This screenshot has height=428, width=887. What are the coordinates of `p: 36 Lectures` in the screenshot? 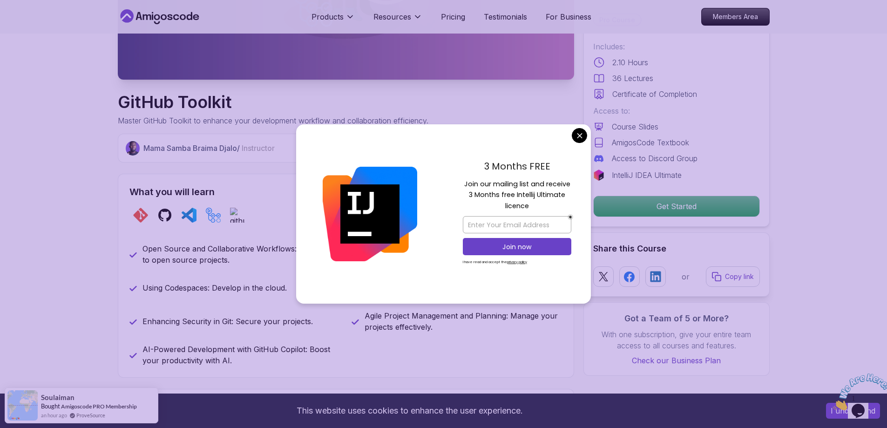 It's located at (632, 78).